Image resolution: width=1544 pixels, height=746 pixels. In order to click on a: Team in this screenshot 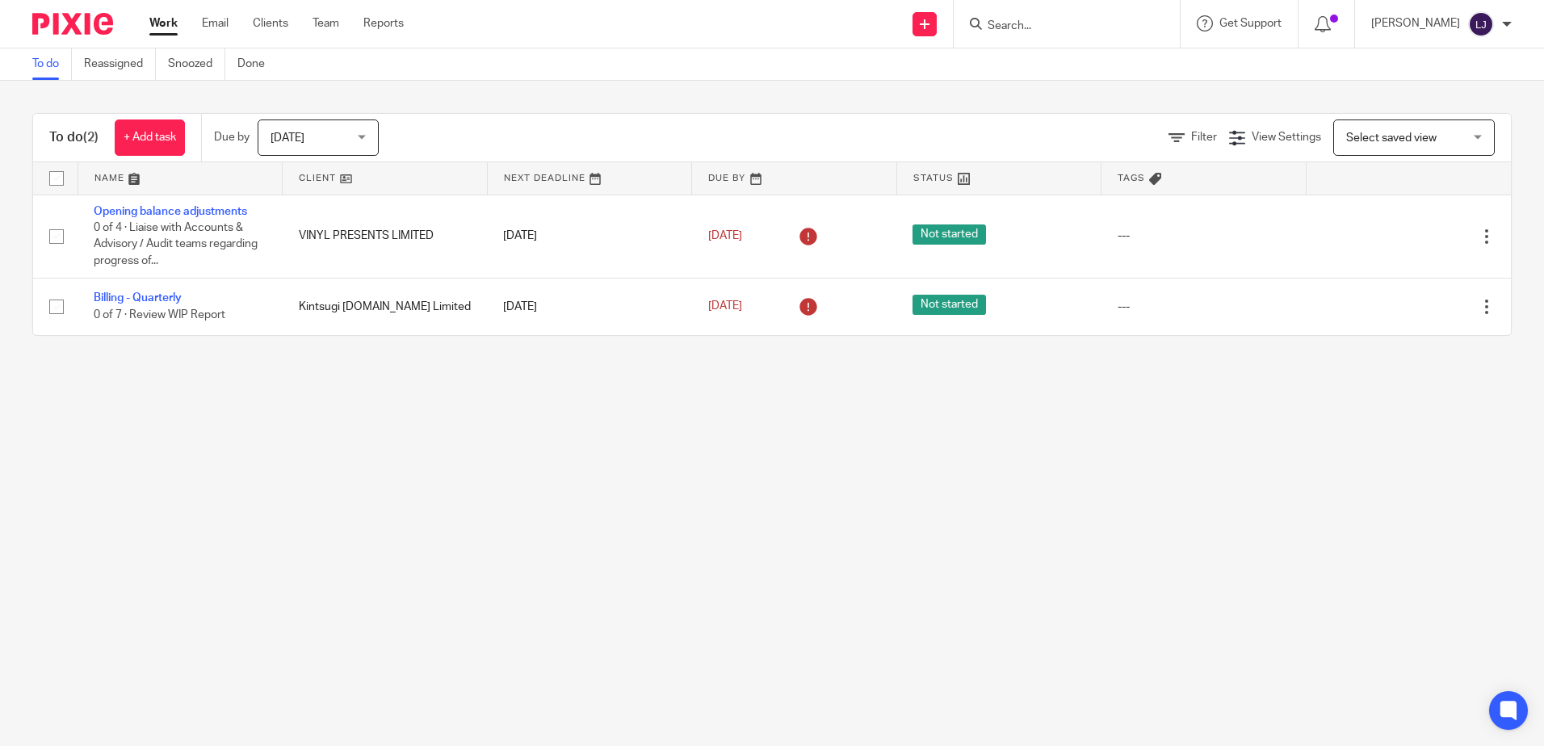, I will do `click(325, 23)`.